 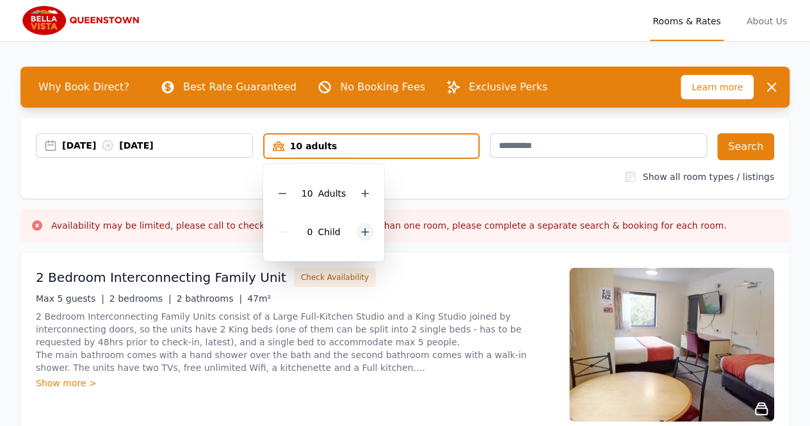 I want to click on p: 2 Bedroom Interconnecting Family Units consist of a Large Full-Kitchen Studio and a King Studio j..., so click(x=295, y=342).